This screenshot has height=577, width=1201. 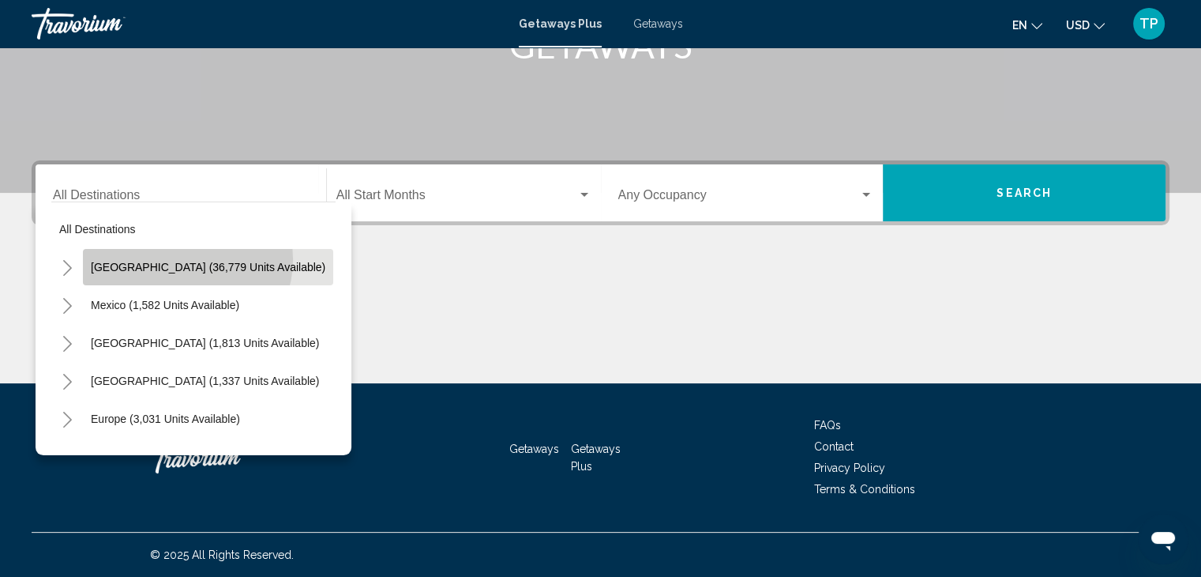 What do you see at coordinates (1149, 24) in the screenshot?
I see `span: TP` at bounding box center [1149, 24].